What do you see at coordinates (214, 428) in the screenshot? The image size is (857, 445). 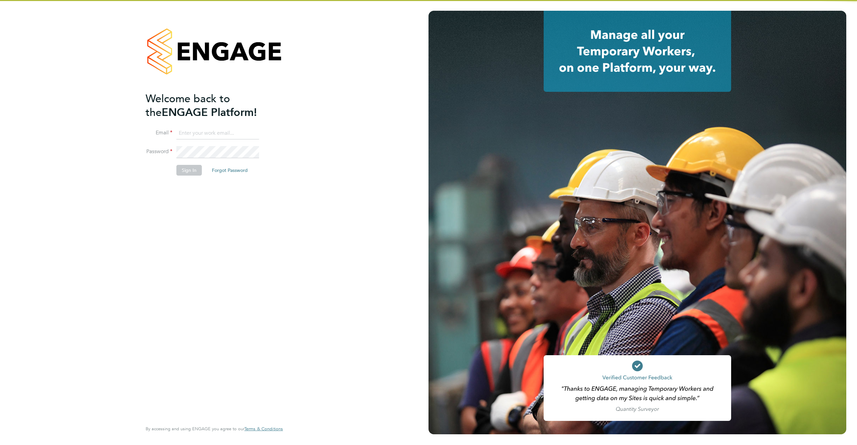 I see `span: By accessing and using ENGAGE you agree to our` at bounding box center [214, 428].